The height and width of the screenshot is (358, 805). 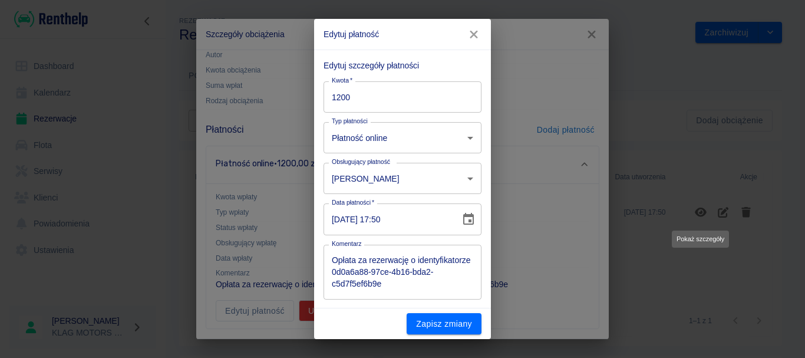 I want to click on div: Pokaż szczegóły, so click(x=700, y=239).